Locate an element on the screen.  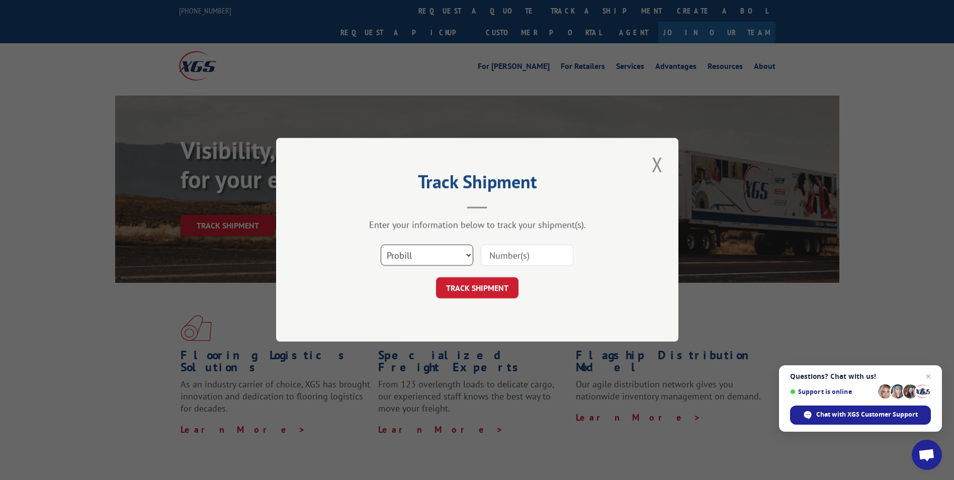
h2: Track Shipment is located at coordinates (477, 184).